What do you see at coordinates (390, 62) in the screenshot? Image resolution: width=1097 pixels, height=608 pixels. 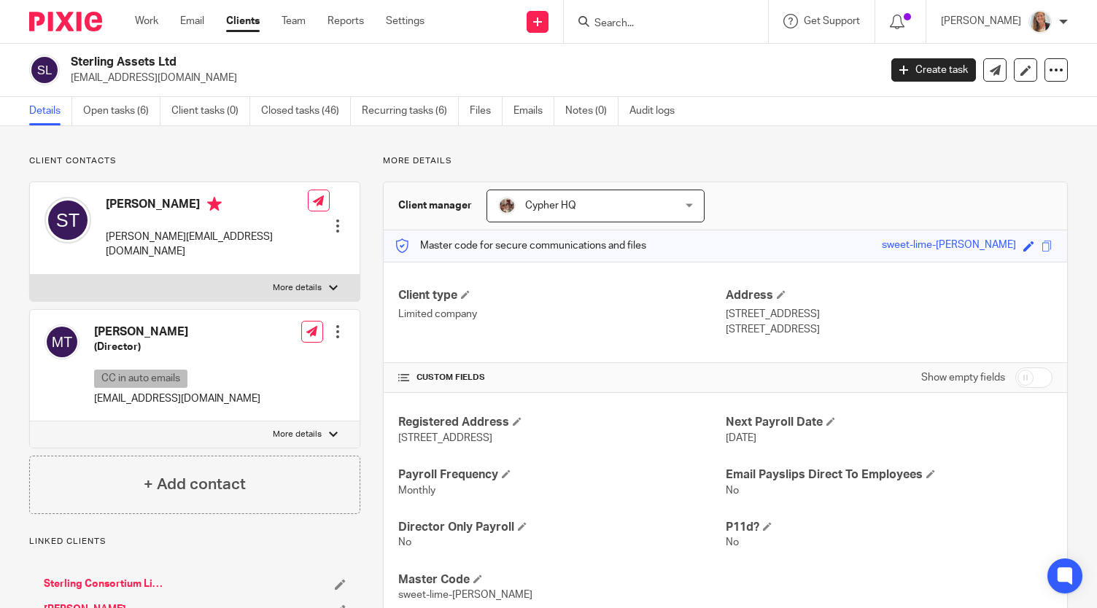 I see `h2: Sterling Assets Ltd` at bounding box center [390, 62].